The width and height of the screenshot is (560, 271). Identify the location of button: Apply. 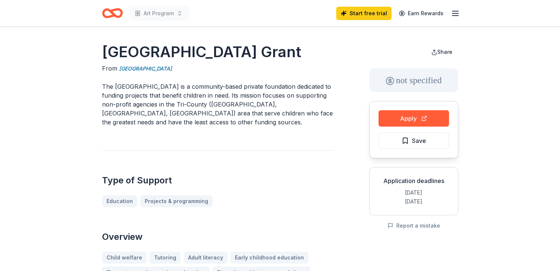
(414, 118).